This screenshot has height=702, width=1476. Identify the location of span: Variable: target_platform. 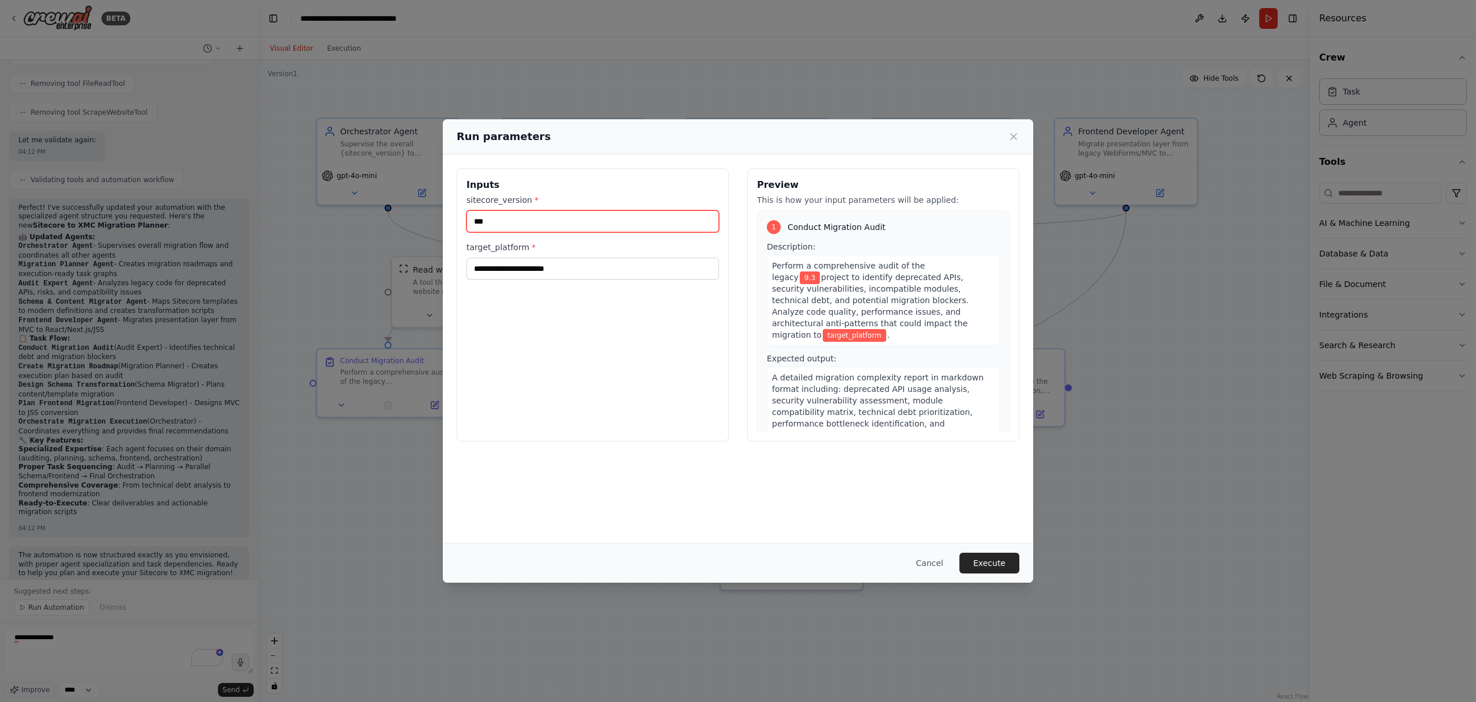
(854, 336).